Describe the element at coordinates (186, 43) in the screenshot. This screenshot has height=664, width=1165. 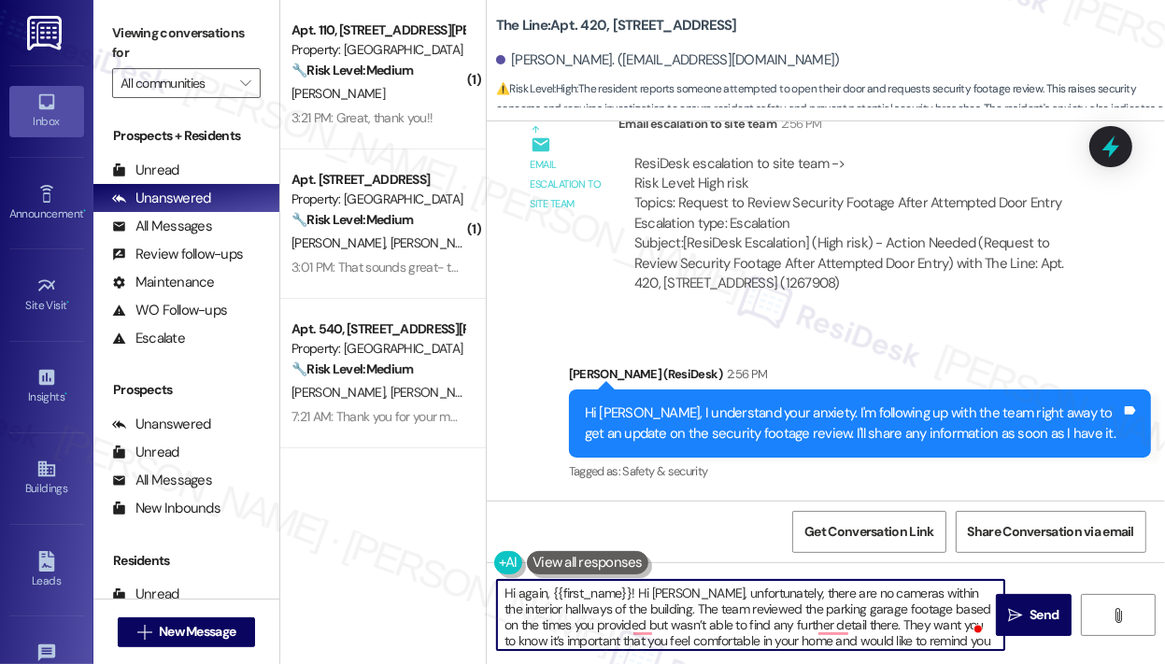
I see `label: Viewing conversations for` at that location.